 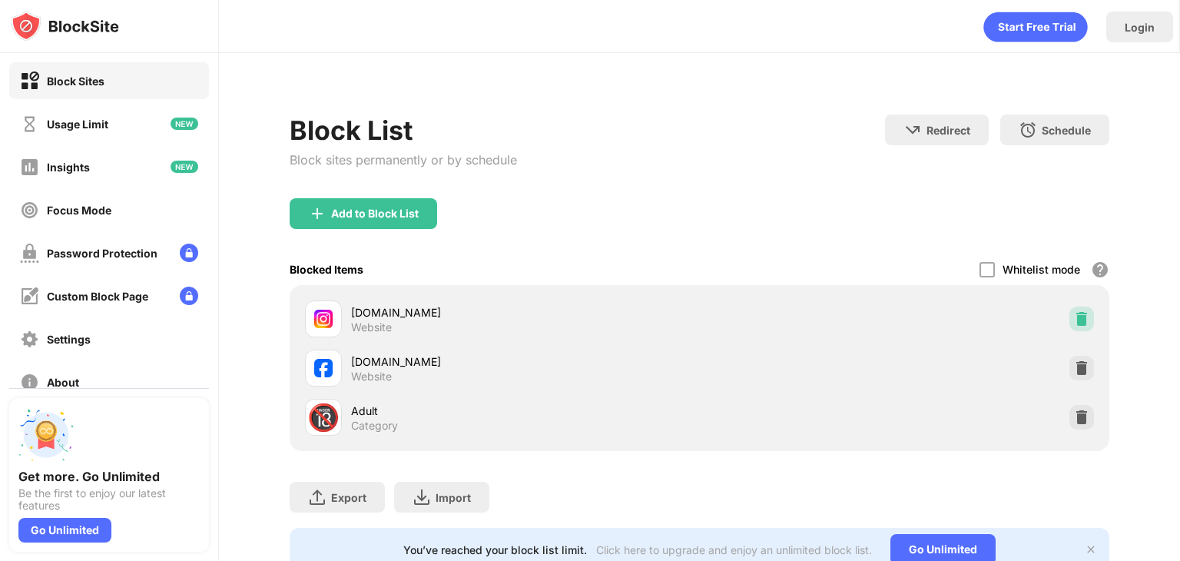 What do you see at coordinates (374, 426) in the screenshot?
I see `div: Category` at bounding box center [374, 426].